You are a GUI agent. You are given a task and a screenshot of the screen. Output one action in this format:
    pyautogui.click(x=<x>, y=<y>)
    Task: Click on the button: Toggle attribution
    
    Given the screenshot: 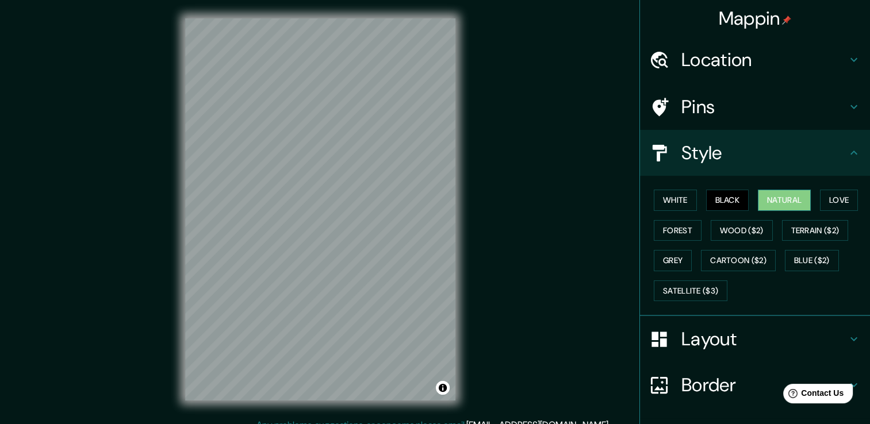 What is the action you would take?
    pyautogui.click(x=443, y=388)
    